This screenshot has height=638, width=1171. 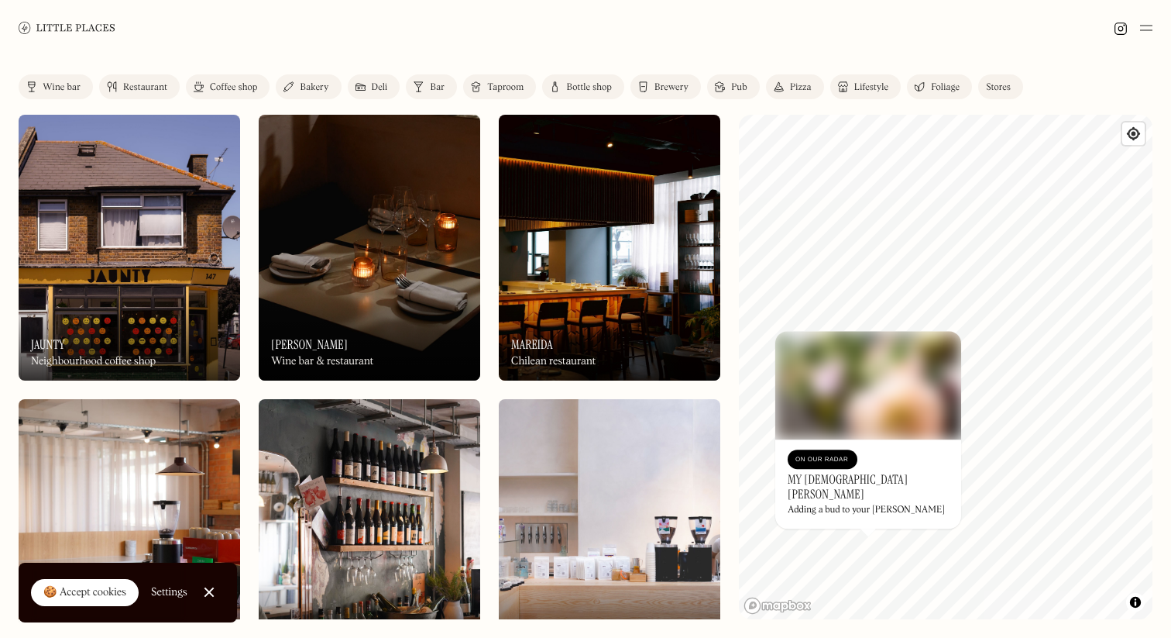 I want to click on div: Wine bar & restaurant, so click(x=322, y=361).